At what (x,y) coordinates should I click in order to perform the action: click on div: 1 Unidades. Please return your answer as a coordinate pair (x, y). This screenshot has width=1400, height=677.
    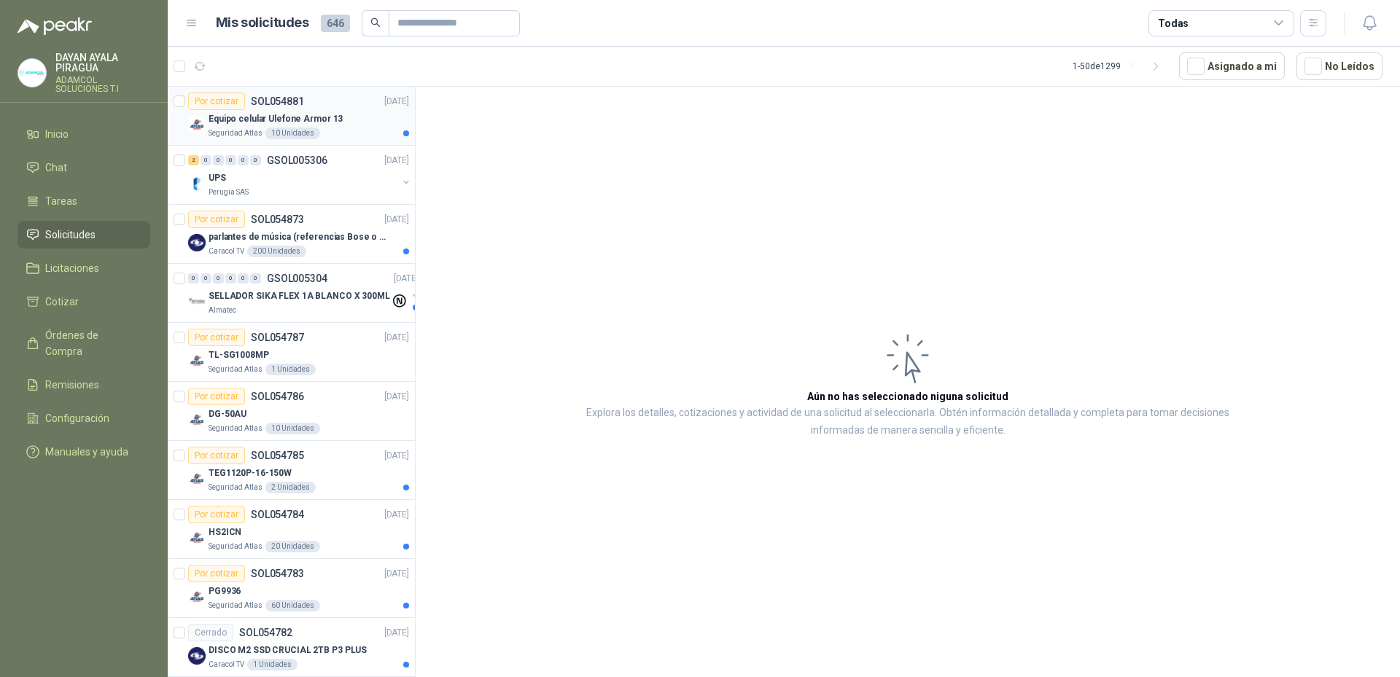
    Looking at the image, I should click on (272, 665).